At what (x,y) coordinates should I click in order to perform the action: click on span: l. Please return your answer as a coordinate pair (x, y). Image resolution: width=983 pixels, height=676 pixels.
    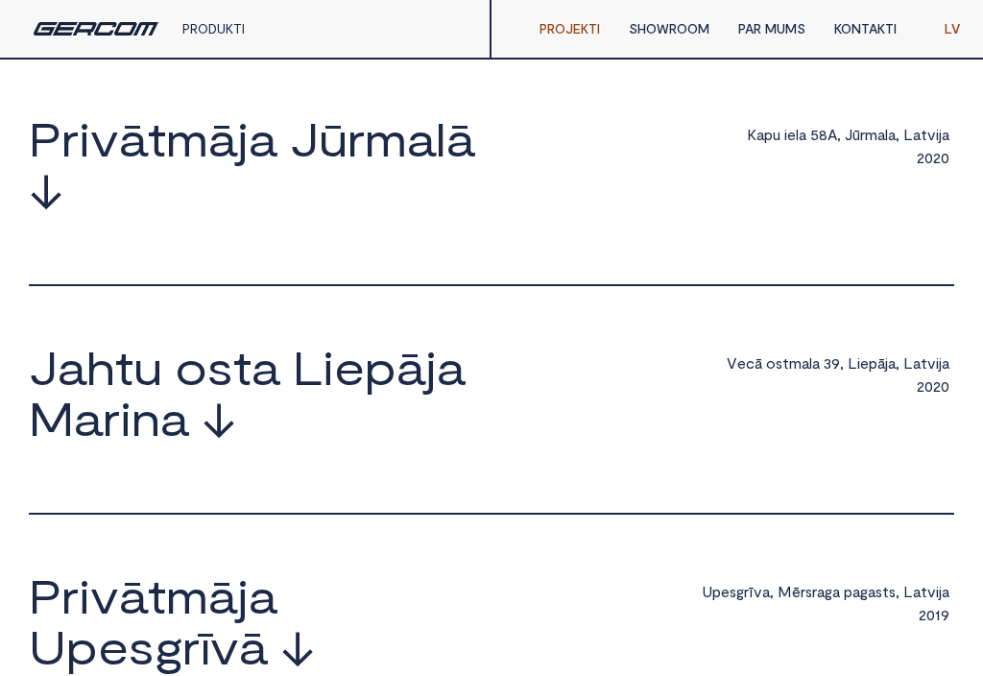
    Looking at the image, I should click on (886, 134).